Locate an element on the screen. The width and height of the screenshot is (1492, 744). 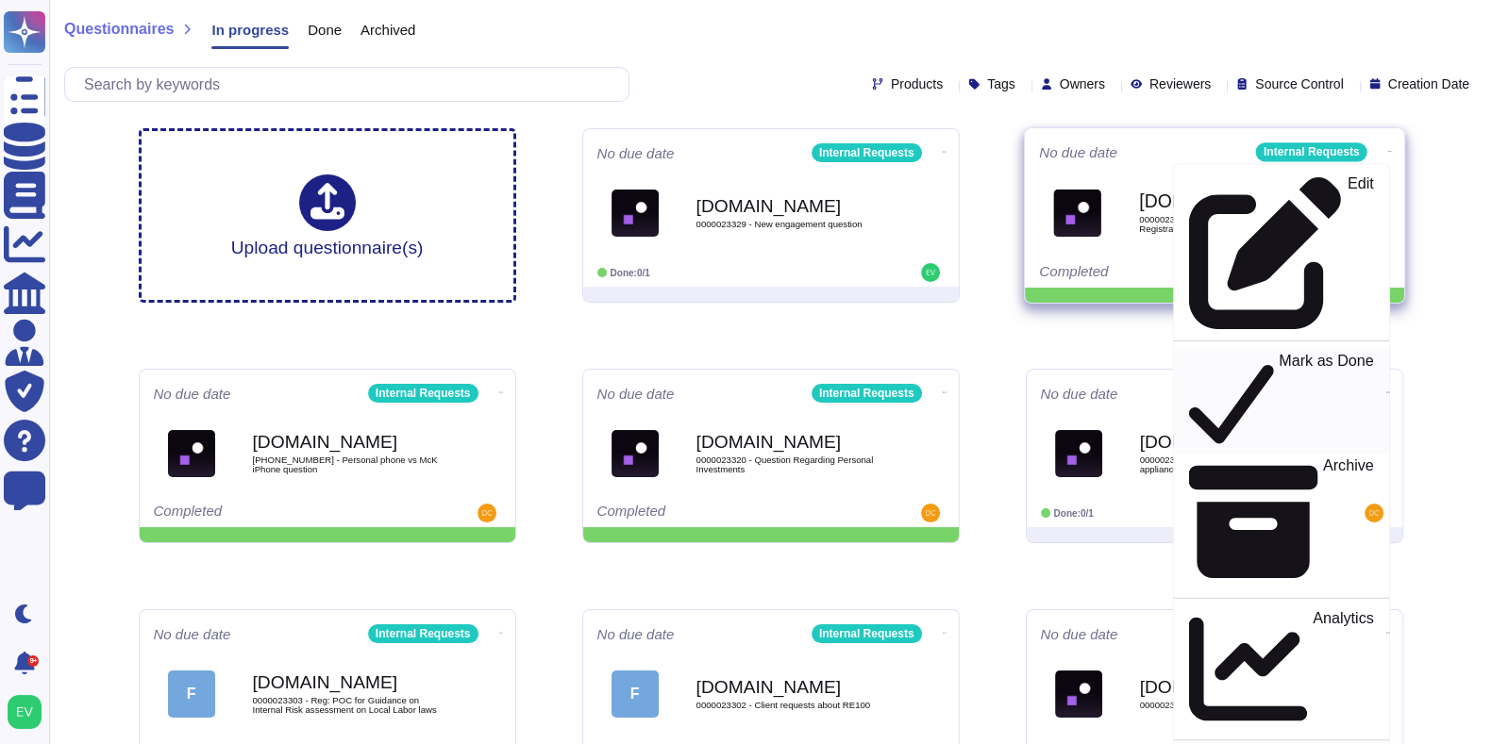
button: user is located at coordinates (29, 712).